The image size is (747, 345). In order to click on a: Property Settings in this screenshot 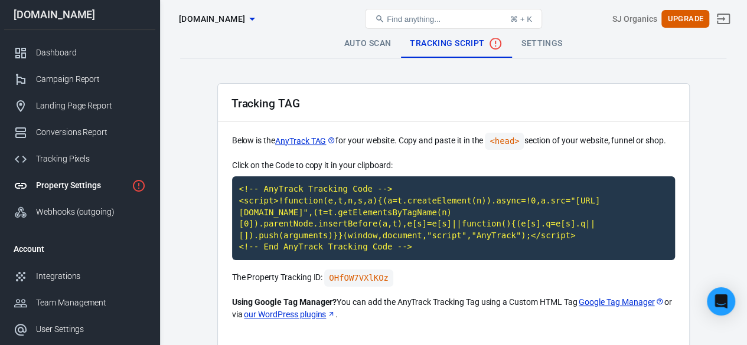, I will do `click(80, 185)`.